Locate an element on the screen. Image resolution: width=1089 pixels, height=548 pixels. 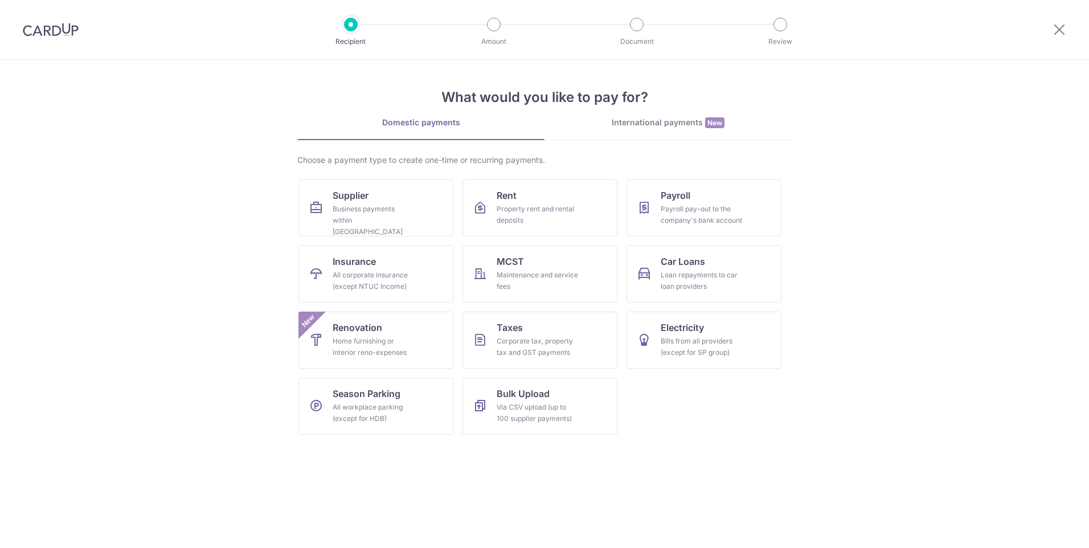
div: Via CSV upload (up to 100 supplier payments) is located at coordinates (537, 413).